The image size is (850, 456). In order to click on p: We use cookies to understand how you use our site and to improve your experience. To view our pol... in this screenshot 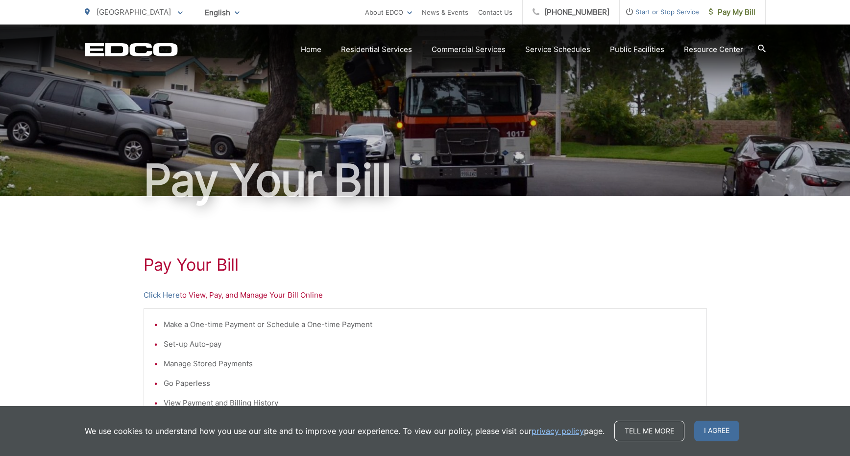, I will do `click(344, 431)`.